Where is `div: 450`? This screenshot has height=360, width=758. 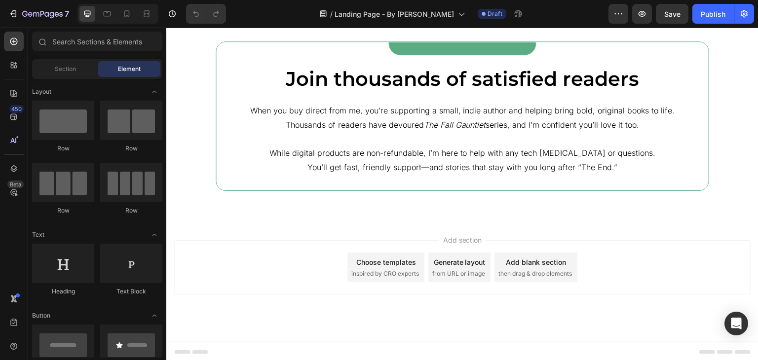
div: 450 is located at coordinates (16, 109).